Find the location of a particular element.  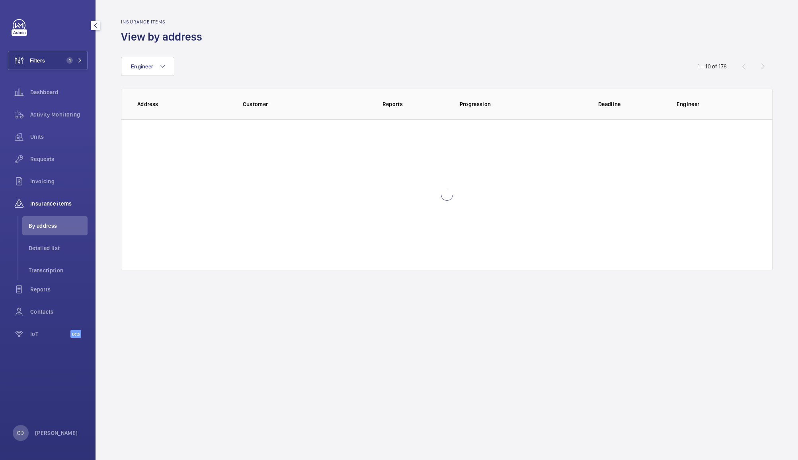

p: Address is located at coordinates (183, 104).